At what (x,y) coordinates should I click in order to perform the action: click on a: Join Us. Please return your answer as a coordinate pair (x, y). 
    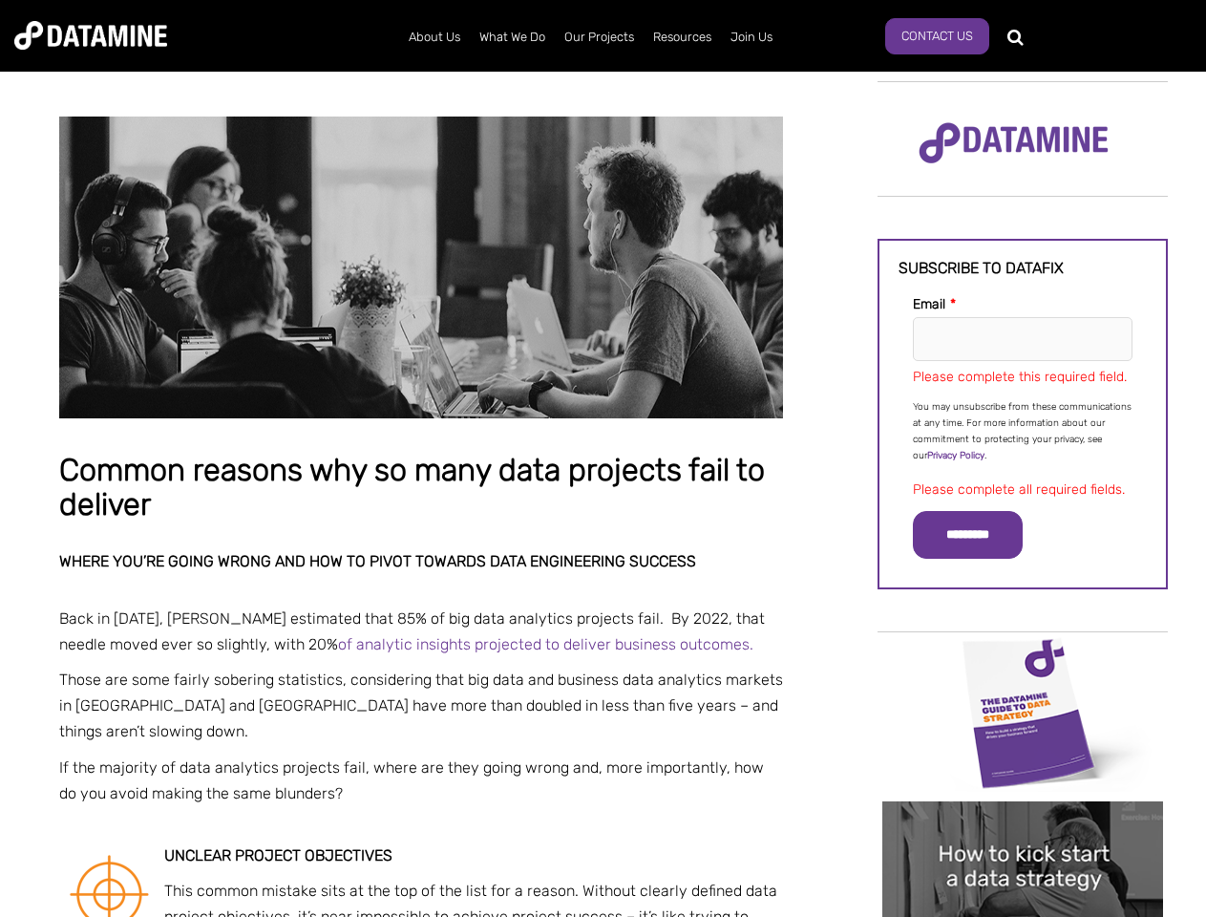
    Looking at the image, I should click on (752, 37).